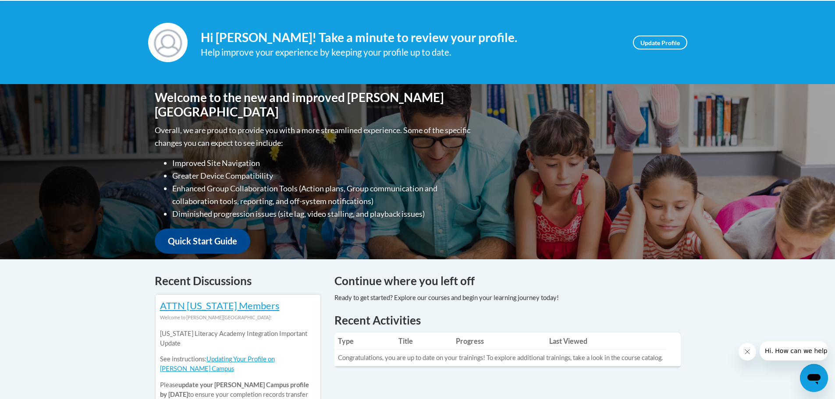  I want to click on h1: Recent Activities, so click(508, 320).